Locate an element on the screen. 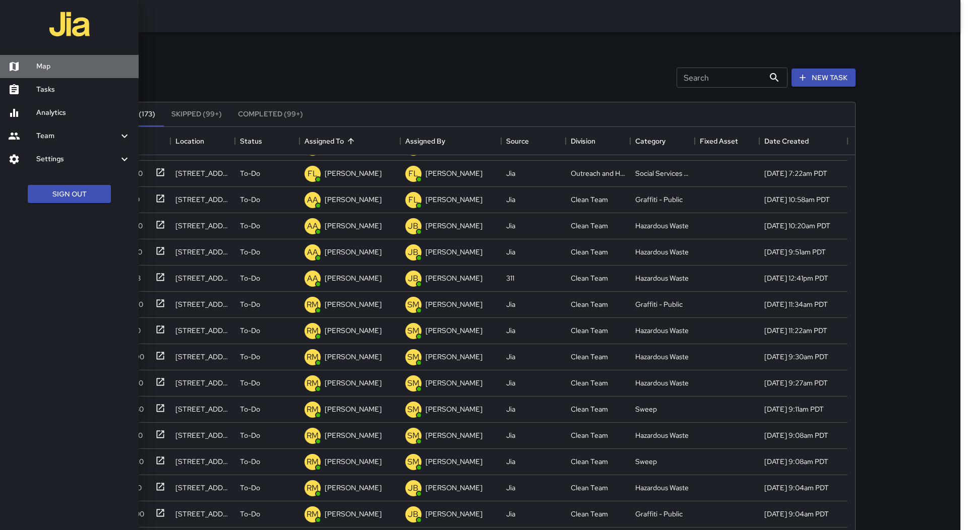 This screenshot has height=530, width=968. img: jia-logo is located at coordinates (70, 24).